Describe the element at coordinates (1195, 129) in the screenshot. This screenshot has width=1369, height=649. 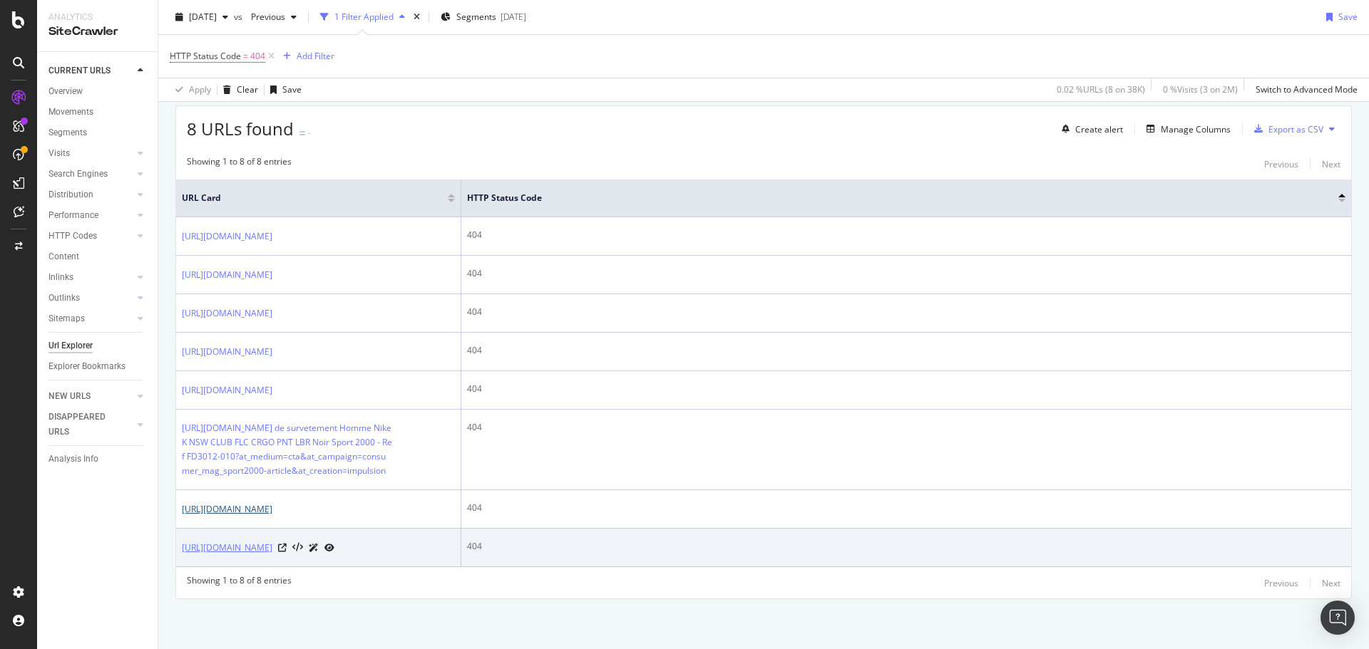
I see `div: Manage Columns` at that location.